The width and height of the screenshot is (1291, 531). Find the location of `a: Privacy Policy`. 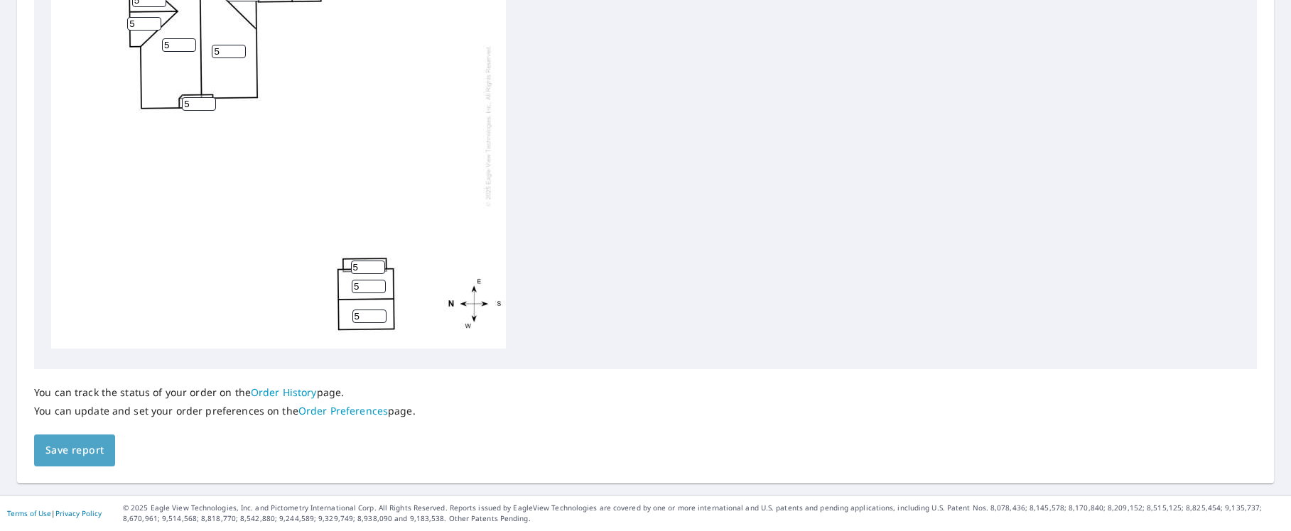

a: Privacy Policy is located at coordinates (78, 514).